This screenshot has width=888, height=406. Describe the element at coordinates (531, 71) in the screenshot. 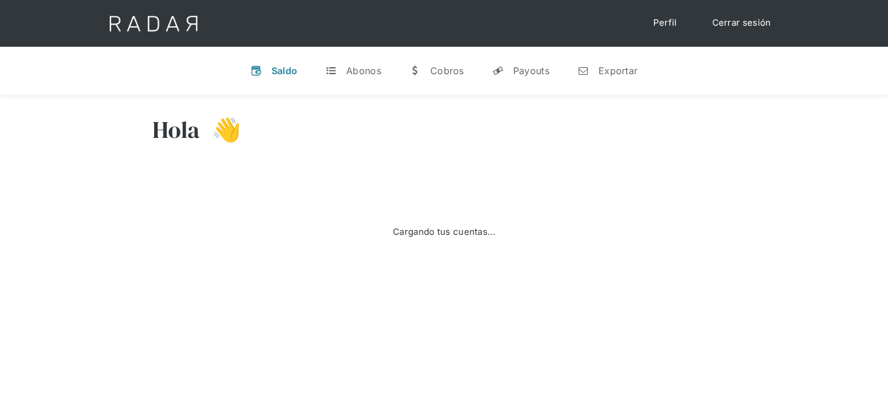

I see `div: Payouts` at that location.